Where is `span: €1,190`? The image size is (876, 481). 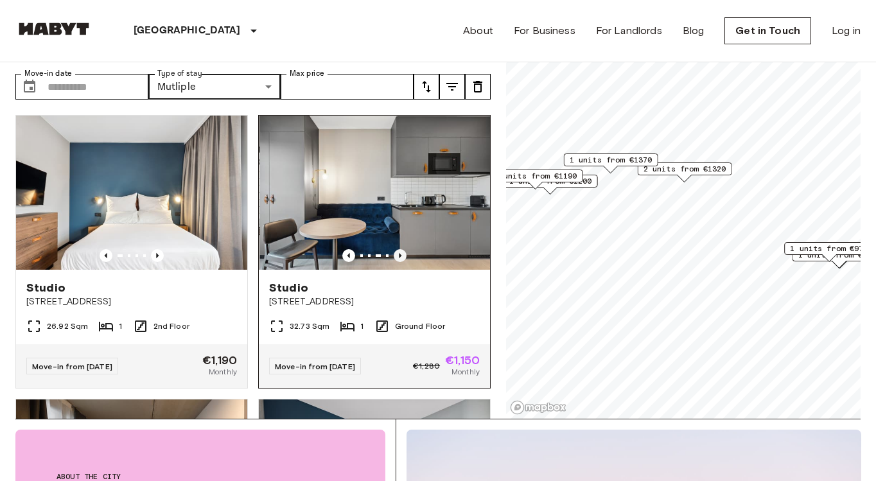
span: €1,190 is located at coordinates (220, 360).